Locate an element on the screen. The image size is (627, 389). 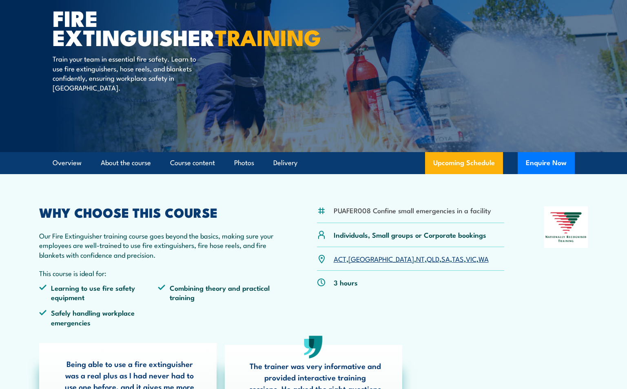
a: Overview is located at coordinates (67, 163).